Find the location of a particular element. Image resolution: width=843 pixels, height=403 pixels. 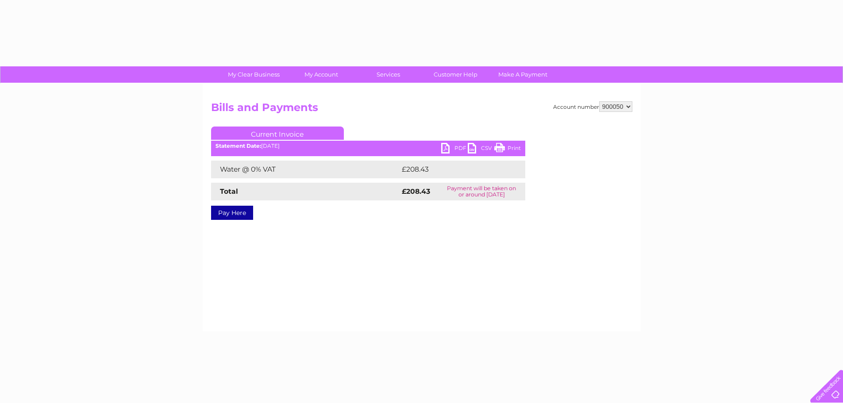

td: £208.43 is located at coordinates (454, 169).